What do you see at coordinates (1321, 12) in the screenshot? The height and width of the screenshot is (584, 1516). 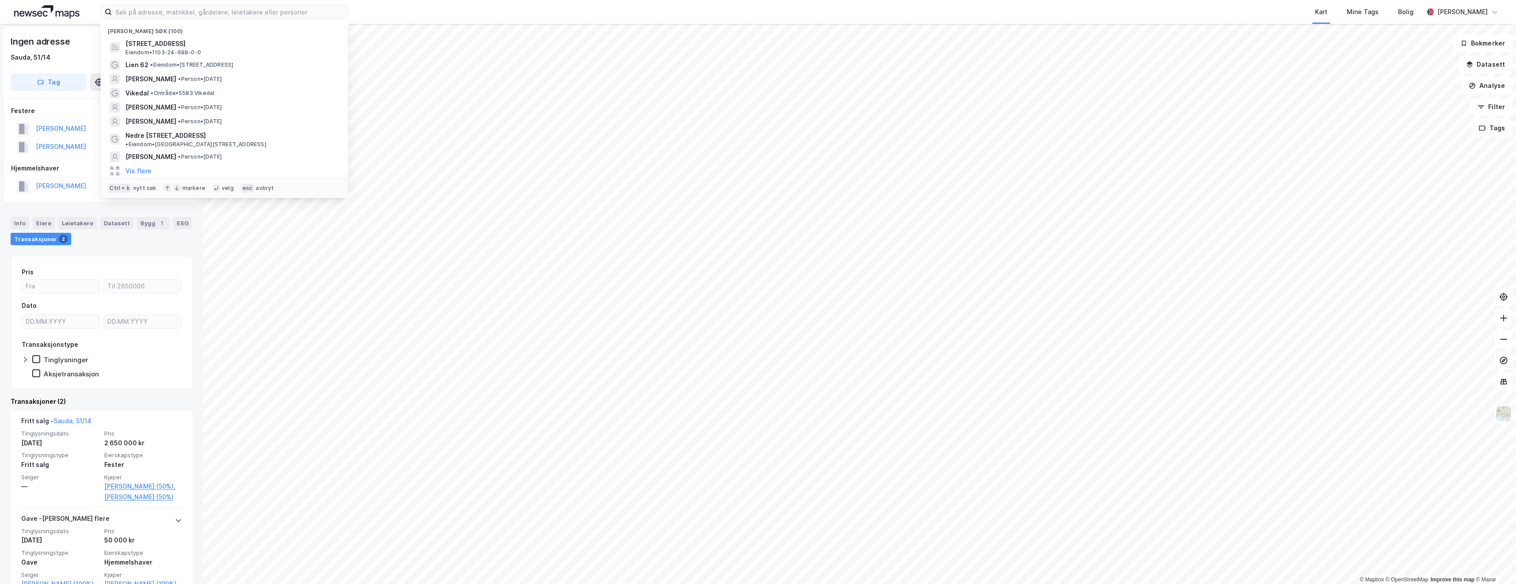 I see `div: Kart` at bounding box center [1321, 12].